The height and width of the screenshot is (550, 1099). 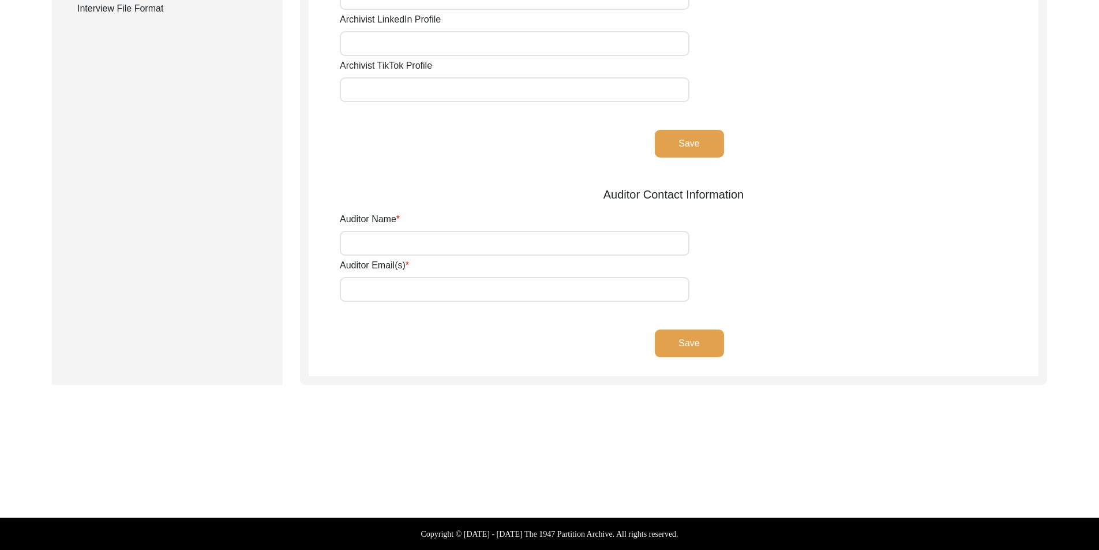 I want to click on label: Auditor Name, so click(x=370, y=219).